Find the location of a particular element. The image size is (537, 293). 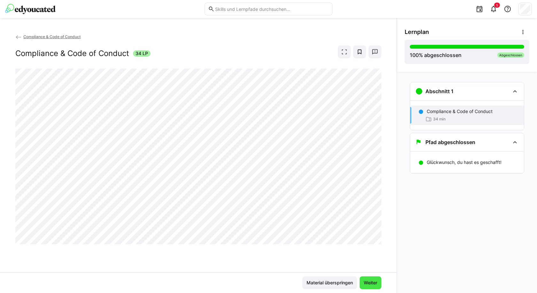

h3: Pfad abgeschlossen is located at coordinates (451, 142).